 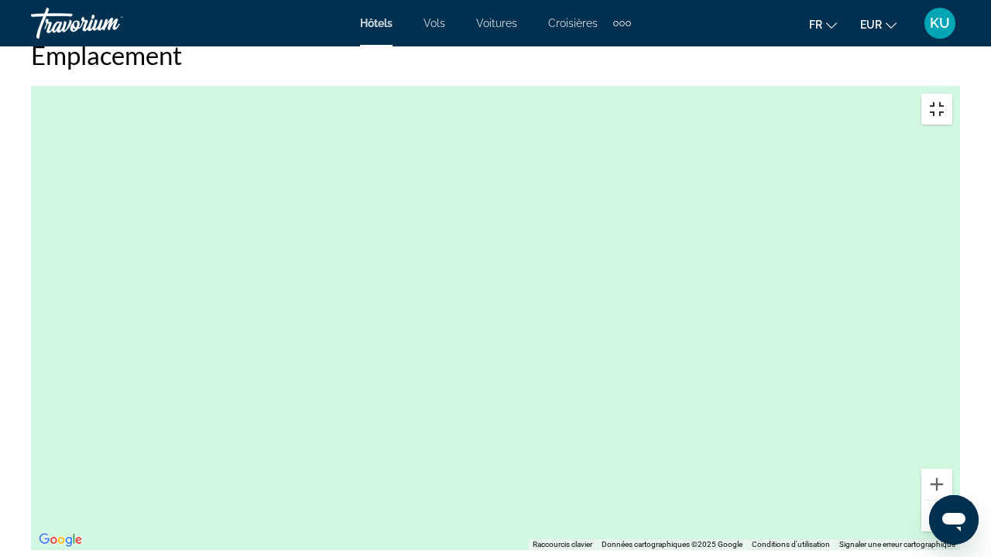 What do you see at coordinates (940, 23) in the screenshot?
I see `span: KU` at bounding box center [940, 23].